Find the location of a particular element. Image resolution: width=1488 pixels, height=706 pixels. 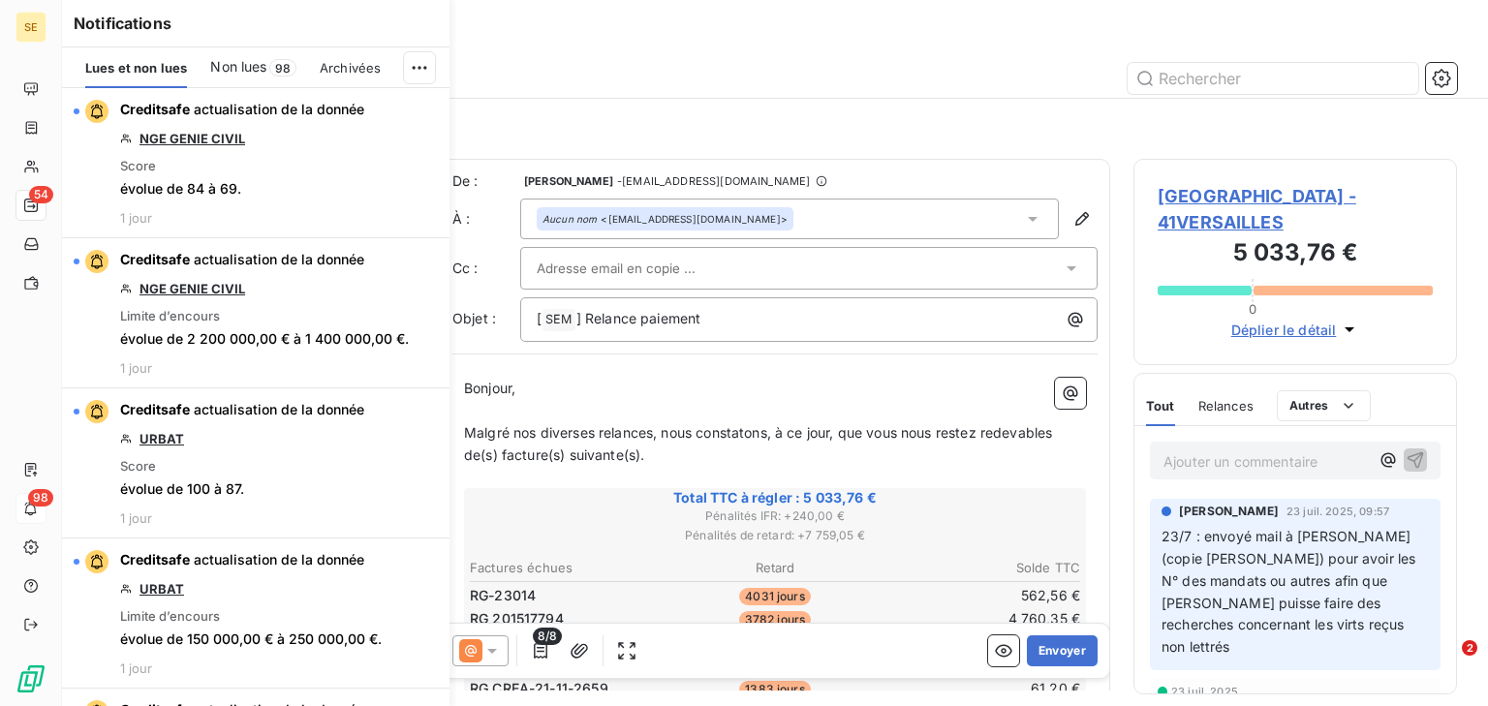

span: 23 juil. 2025 is located at coordinates (1204, 692).